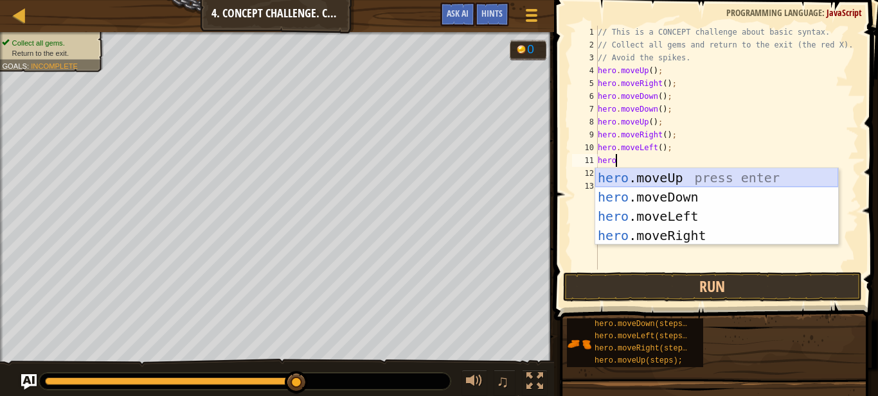  Describe the element at coordinates (585, 58) in the screenshot. I see `div: 3` at that location.